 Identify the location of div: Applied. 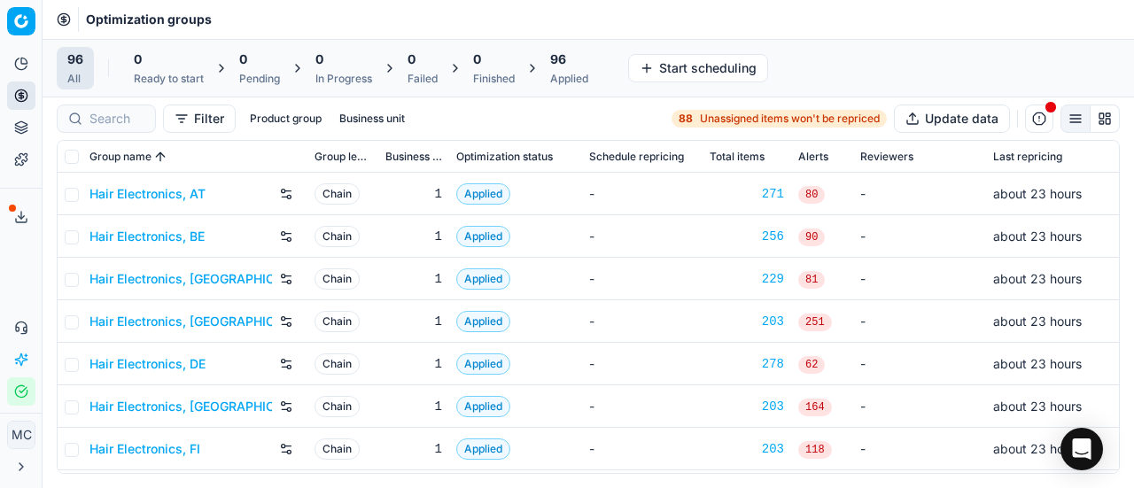
(569, 79).